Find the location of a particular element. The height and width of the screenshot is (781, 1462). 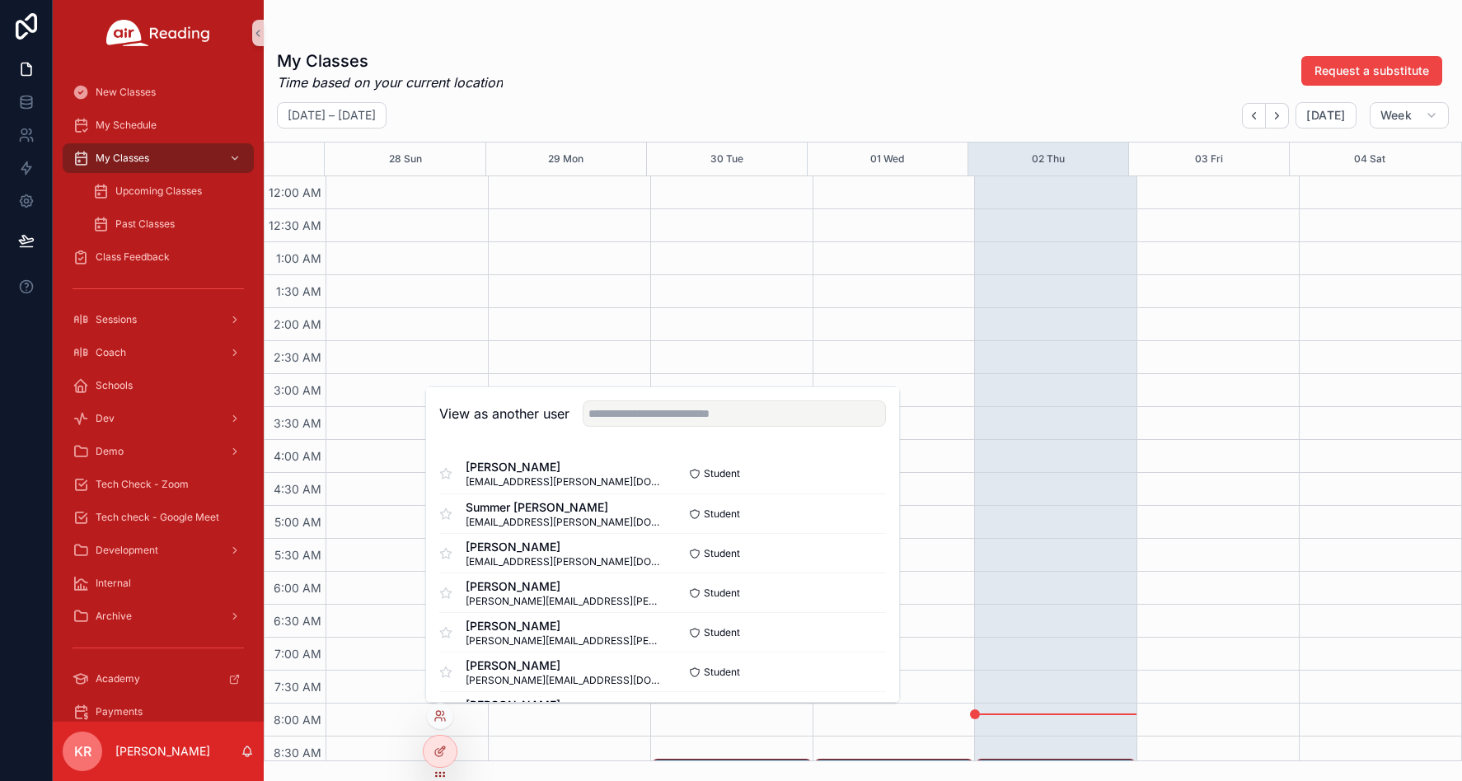

span: My Classes is located at coordinates (122, 158).